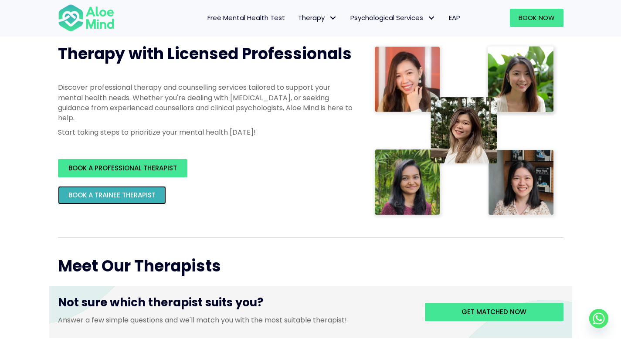  What do you see at coordinates (465, 132) in the screenshot?
I see `img: Therapist collage` at bounding box center [465, 132].